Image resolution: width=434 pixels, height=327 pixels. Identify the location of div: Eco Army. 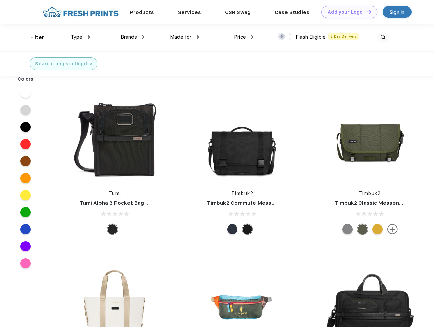
(362, 229).